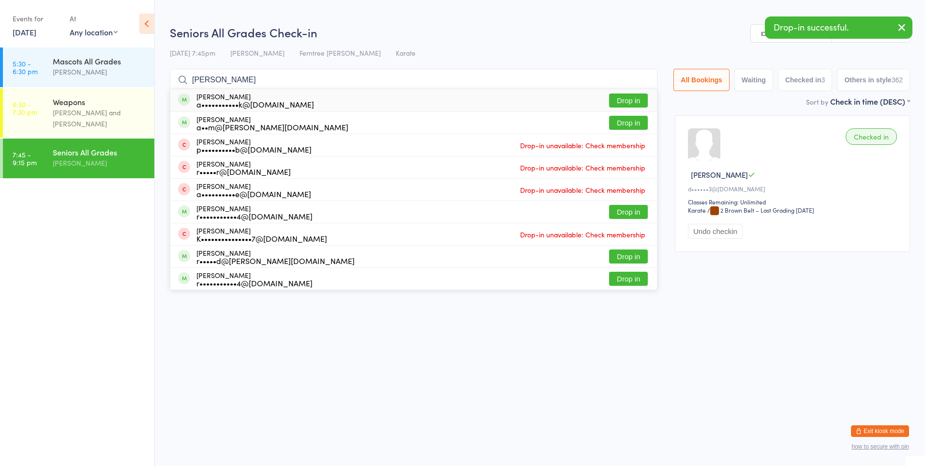  What do you see at coordinates (25, 158) in the screenshot?
I see `time: 7:45 - 9:15 pm` at bounding box center [25, 158].